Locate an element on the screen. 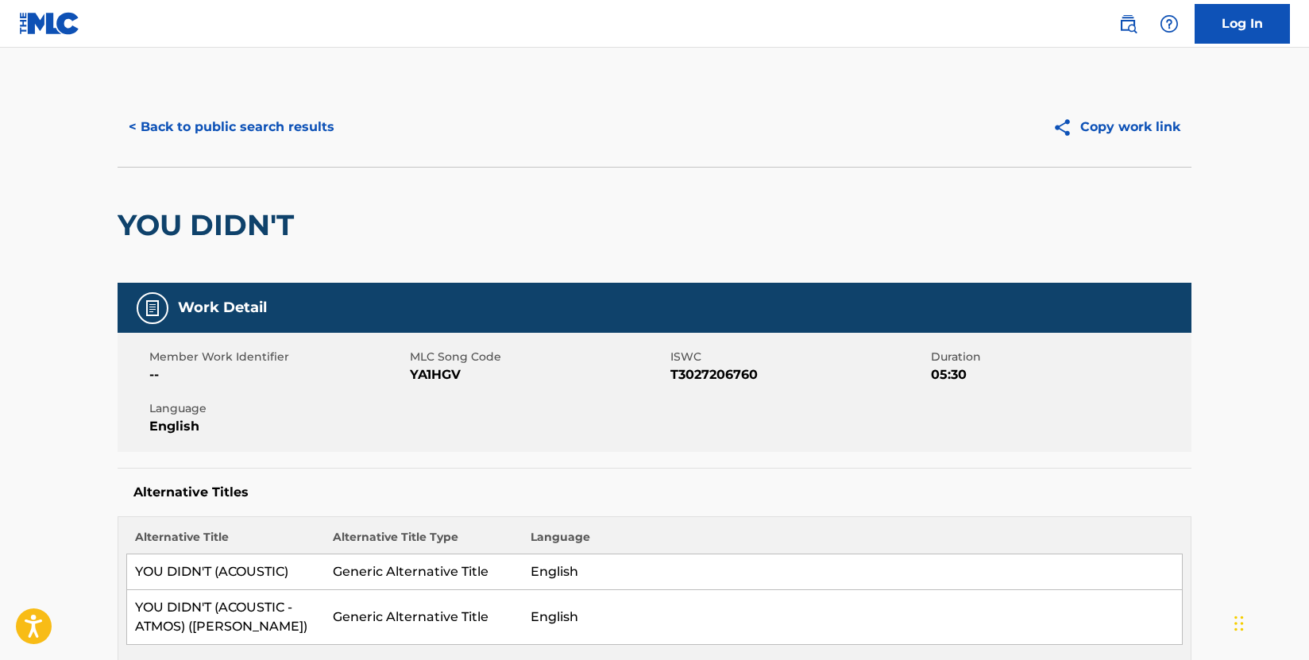  button: < Back to public search results is located at coordinates (231, 127).